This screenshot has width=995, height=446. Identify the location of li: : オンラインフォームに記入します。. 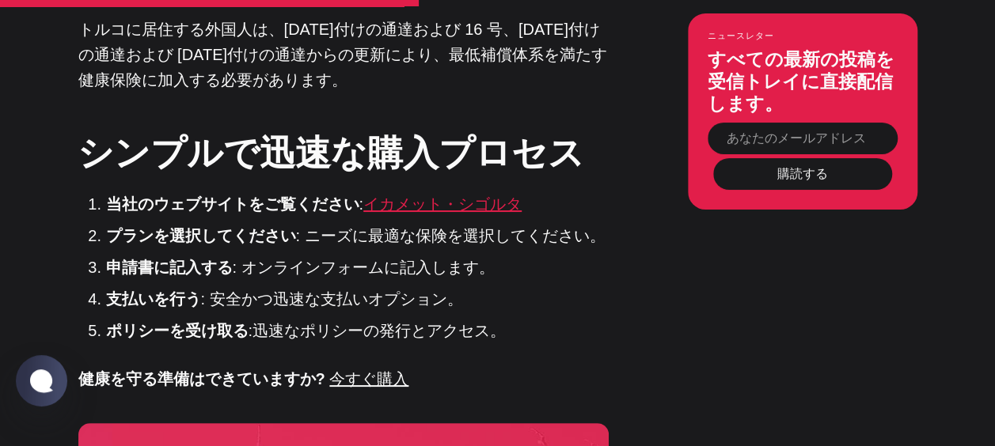
(357, 268).